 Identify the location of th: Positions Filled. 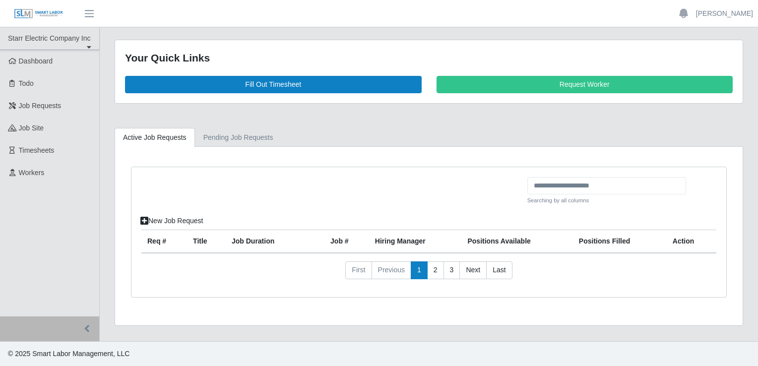
(620, 242).